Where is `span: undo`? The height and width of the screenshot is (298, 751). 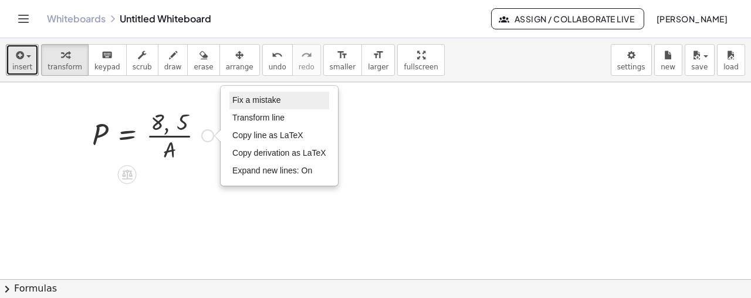 span: undo is located at coordinates (278, 67).